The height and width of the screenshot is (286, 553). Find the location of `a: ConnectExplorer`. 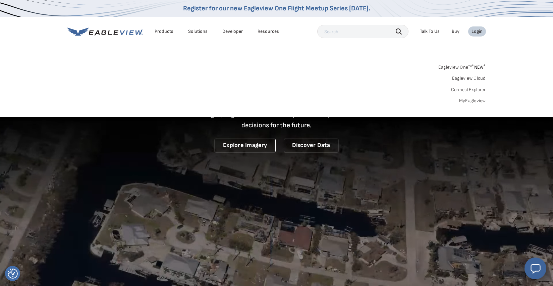

a: ConnectExplorer is located at coordinates (469, 90).